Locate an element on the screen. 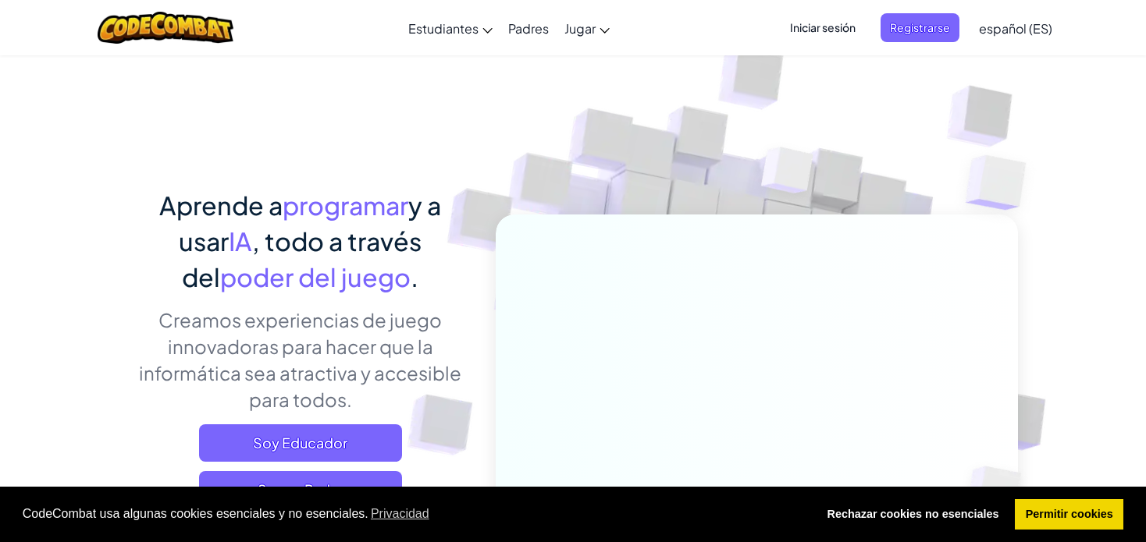 The width and height of the screenshot is (1146, 542). a: learn more about cookies is located at coordinates (400, 514).